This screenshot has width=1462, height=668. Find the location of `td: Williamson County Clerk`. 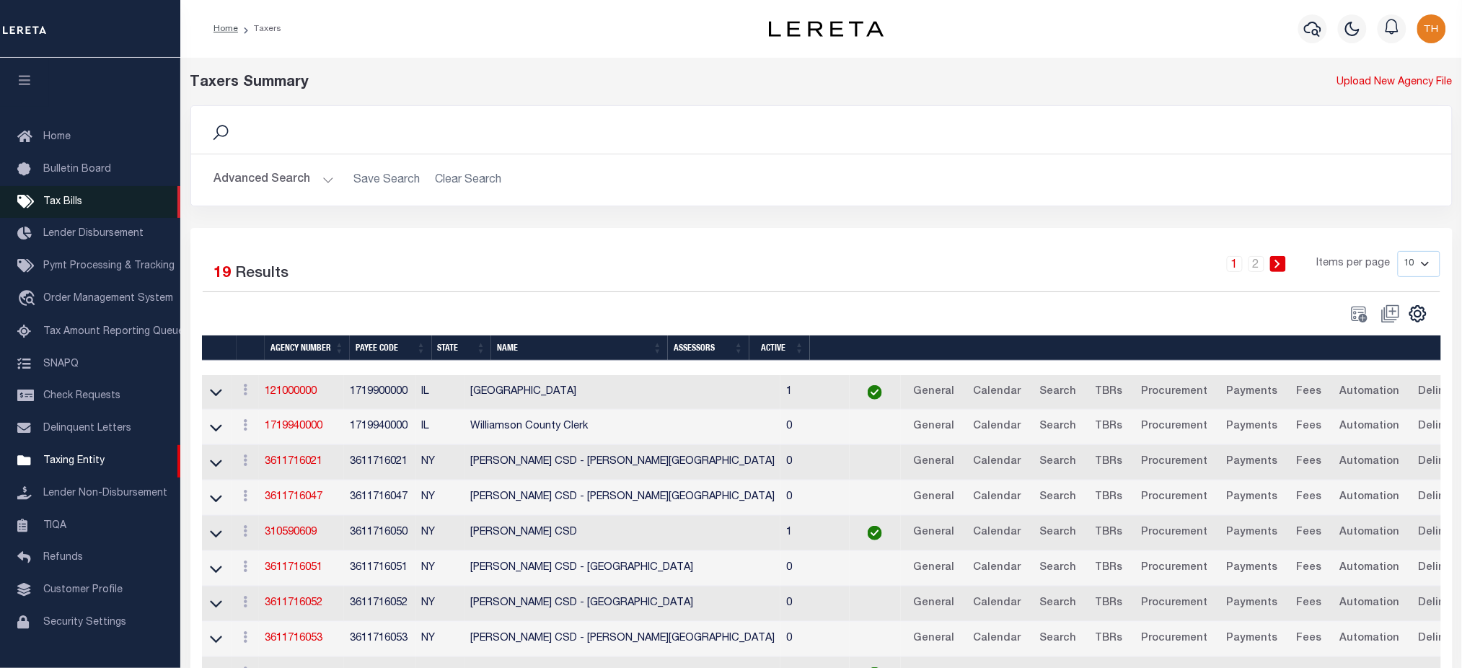

td: Williamson County Clerk is located at coordinates (623, 427).